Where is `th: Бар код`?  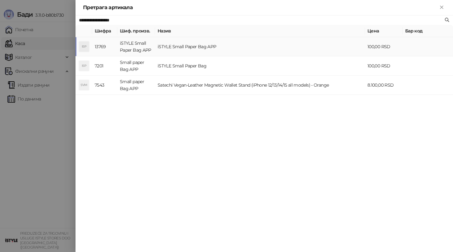 th: Бар код is located at coordinates (428, 31).